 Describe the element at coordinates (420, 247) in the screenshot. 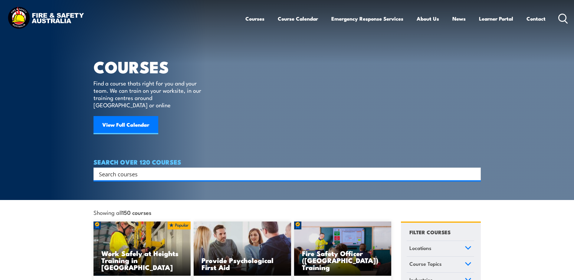

I see `span: Locations` at that location.